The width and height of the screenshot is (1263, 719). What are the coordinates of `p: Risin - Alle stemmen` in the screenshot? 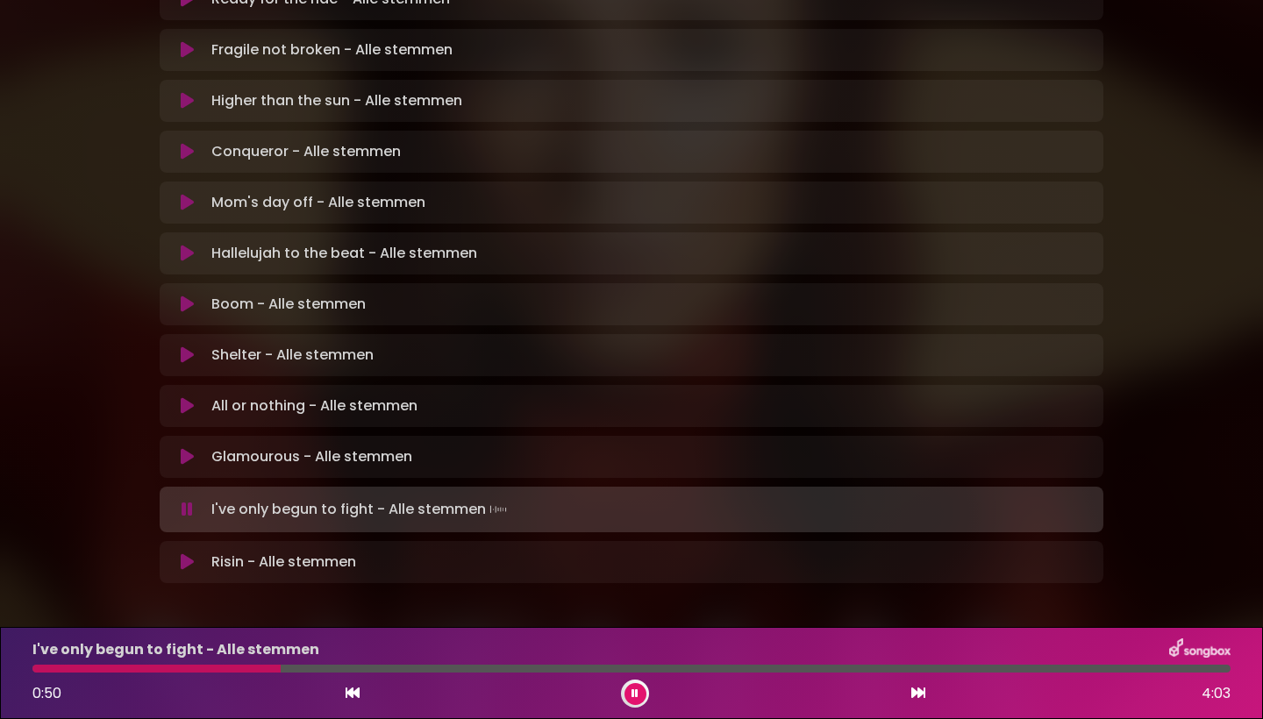 It's located at (283, 562).